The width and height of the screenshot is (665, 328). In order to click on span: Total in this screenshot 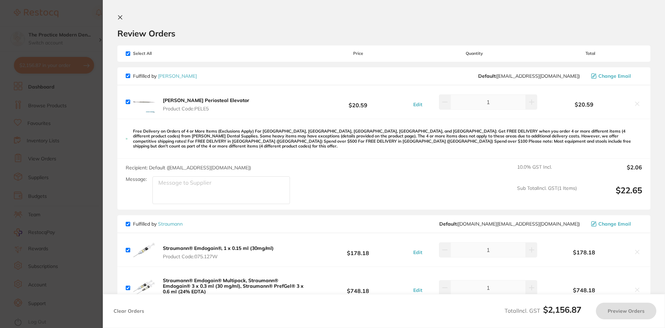, I will do `click(591, 54)`.